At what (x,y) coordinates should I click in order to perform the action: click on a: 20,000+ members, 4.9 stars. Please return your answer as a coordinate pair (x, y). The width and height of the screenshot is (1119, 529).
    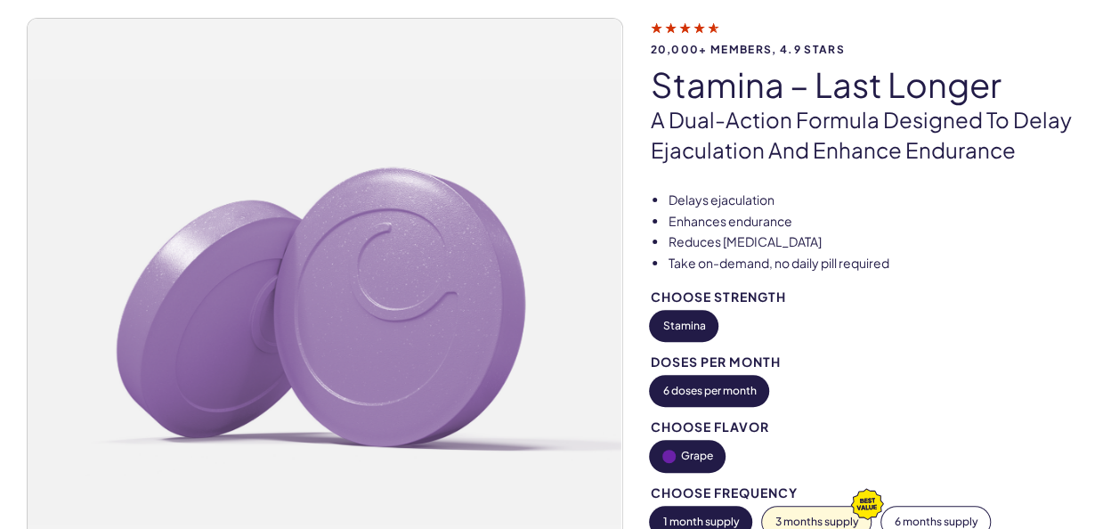
    Looking at the image, I should click on (871, 37).